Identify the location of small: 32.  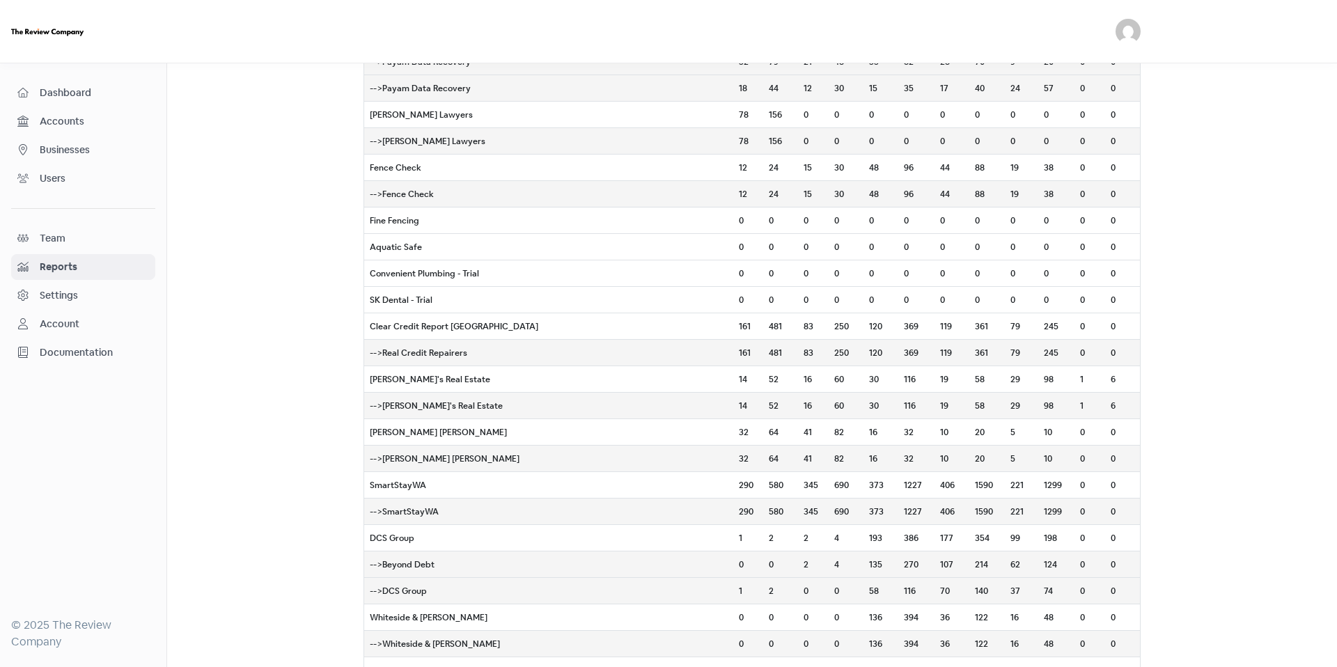
(744, 459).